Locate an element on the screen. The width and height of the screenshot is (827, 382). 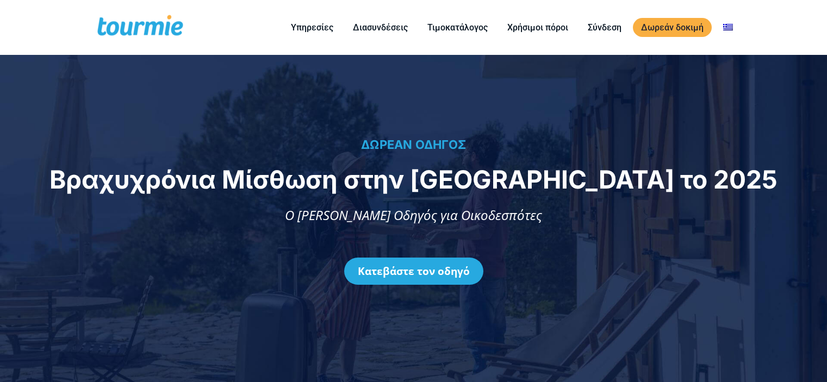
a: Τιμοκατάλογος is located at coordinates (457, 27).